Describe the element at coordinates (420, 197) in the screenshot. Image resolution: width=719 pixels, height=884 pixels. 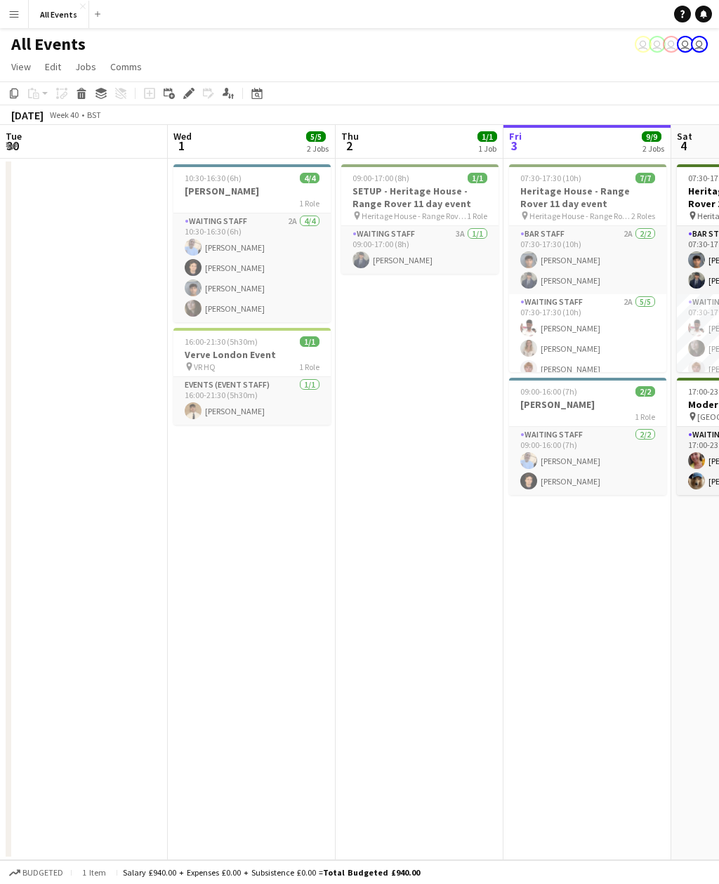
I see `h3: SETUP - Heritage House - Range Rover 11 day event` at that location.